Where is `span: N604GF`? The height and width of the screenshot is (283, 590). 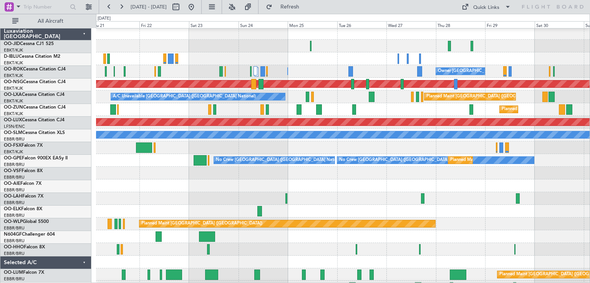 span: N604GF is located at coordinates (13, 234).